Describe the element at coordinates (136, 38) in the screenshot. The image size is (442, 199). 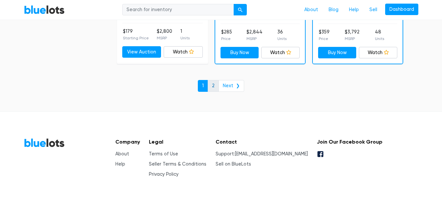
I see `p: Starting Price` at that location.